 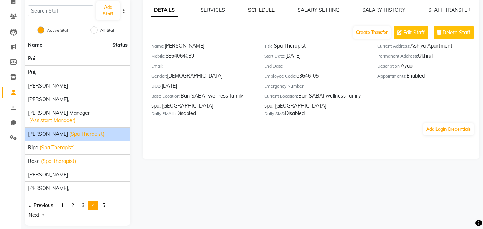 What do you see at coordinates (34, 161) in the screenshot?
I see `span: Rose` at bounding box center [34, 161].